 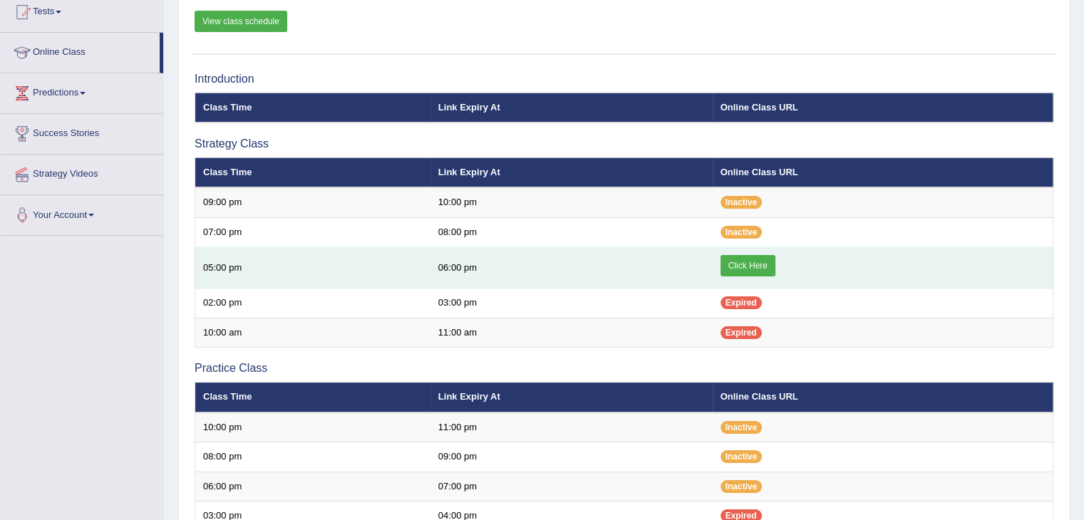 What do you see at coordinates (313, 333) in the screenshot?
I see `td: 10:00 am` at bounding box center [313, 333].